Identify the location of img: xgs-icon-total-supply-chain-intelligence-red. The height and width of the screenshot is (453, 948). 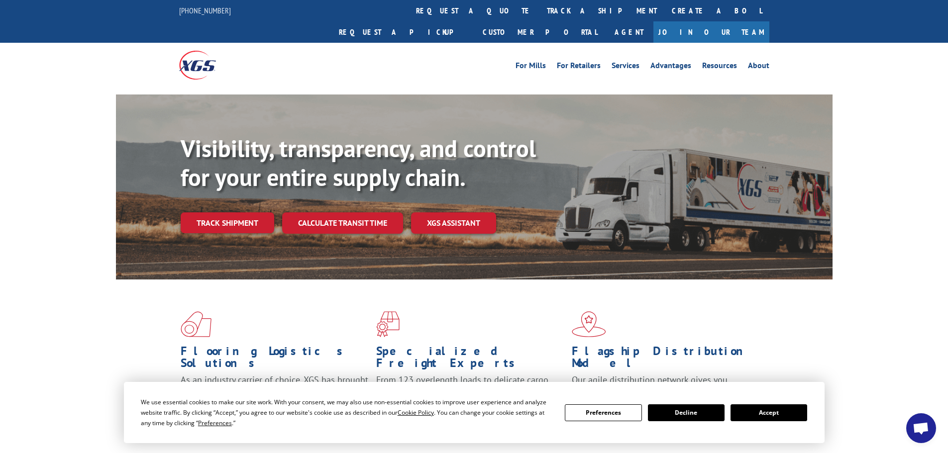
(196, 324).